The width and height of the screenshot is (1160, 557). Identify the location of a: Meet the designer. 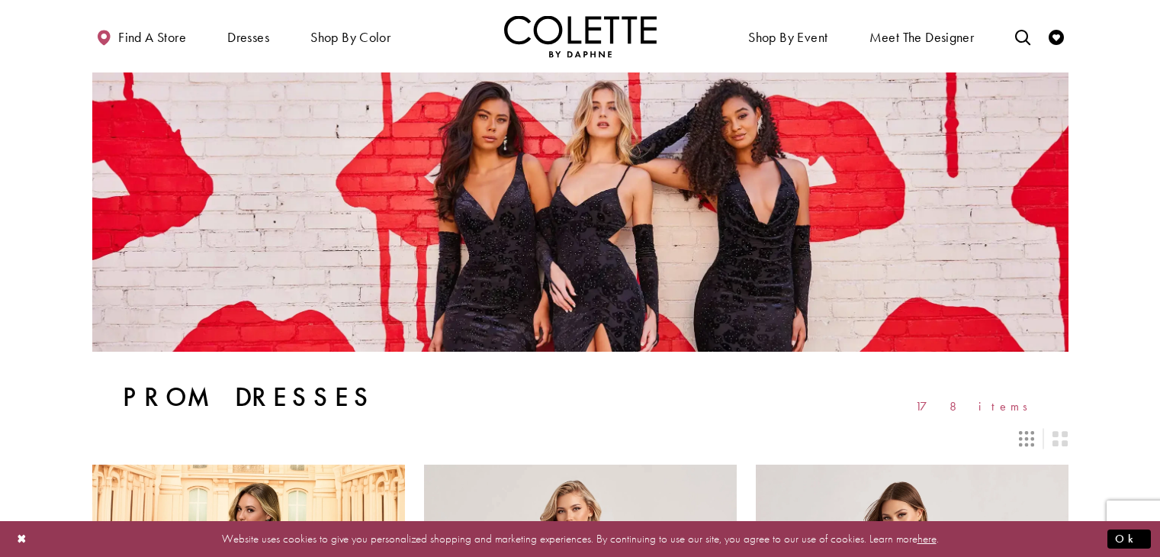
(922, 36).